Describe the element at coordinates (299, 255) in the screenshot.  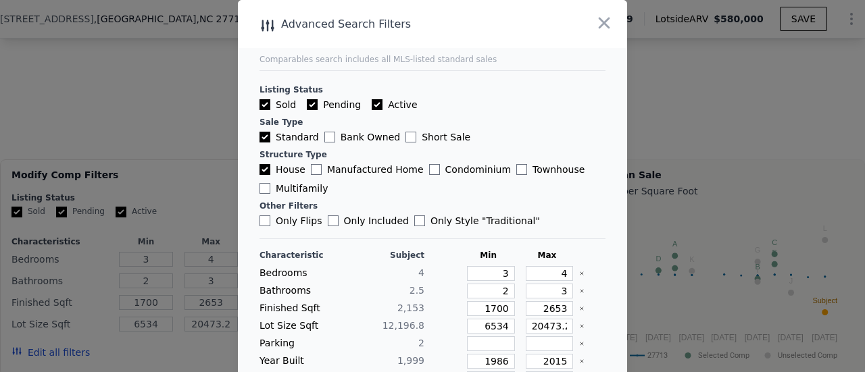
I see `div: Characteristic` at that location.